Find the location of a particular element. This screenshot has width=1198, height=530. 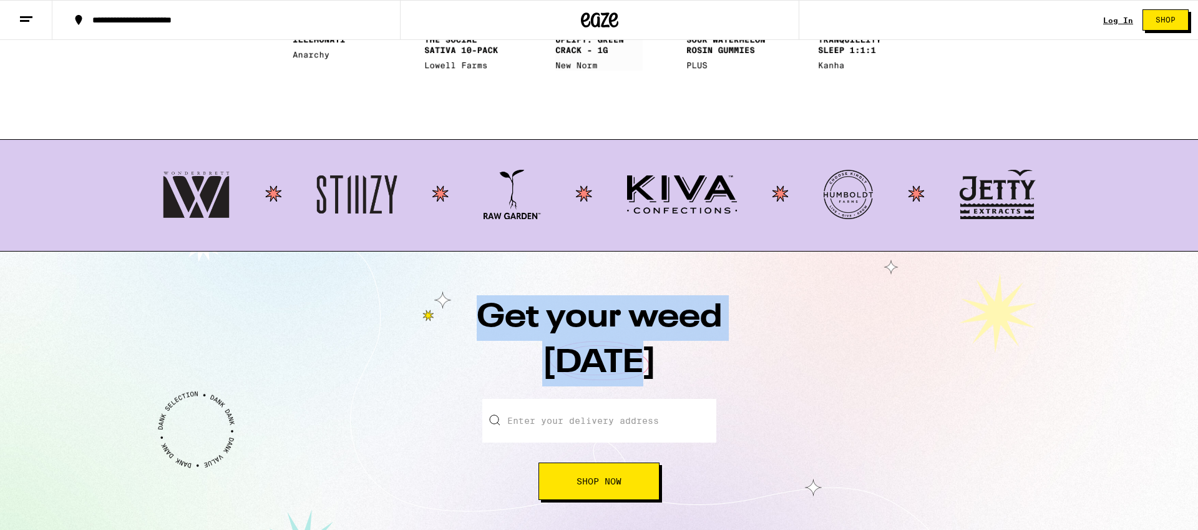

input: Enter your delivery address is located at coordinates (599, 421).